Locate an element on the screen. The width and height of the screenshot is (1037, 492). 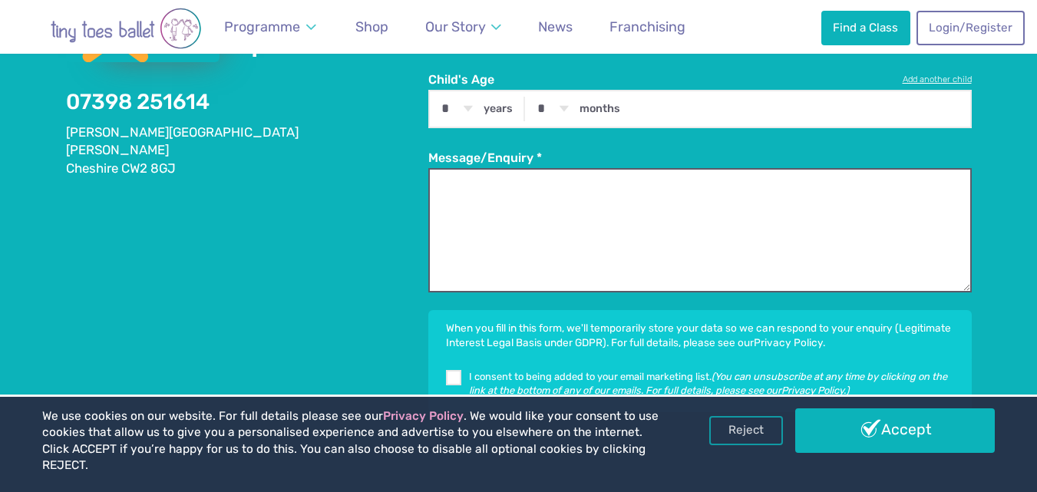
a: Franchising is located at coordinates (647, 27).